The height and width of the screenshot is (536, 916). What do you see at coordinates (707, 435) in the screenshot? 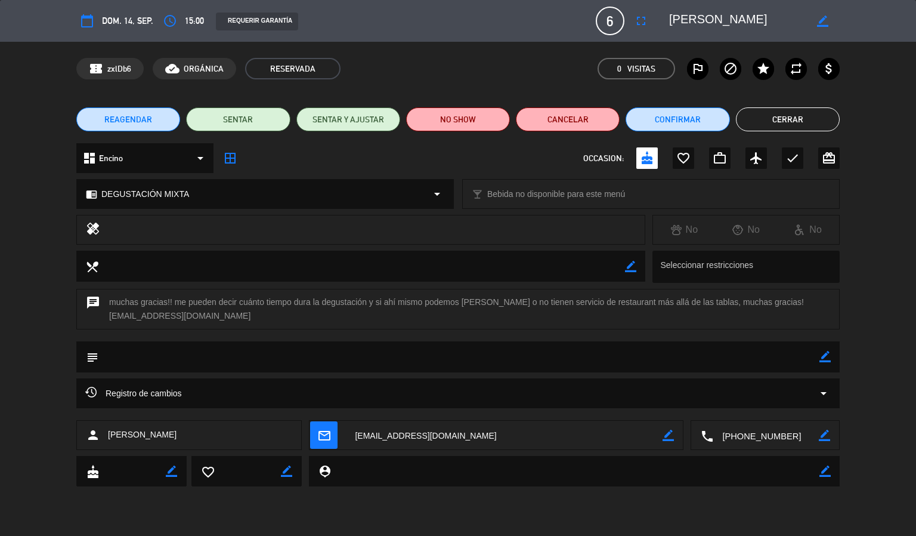
I see `i: local_phone` at bounding box center [707, 435].